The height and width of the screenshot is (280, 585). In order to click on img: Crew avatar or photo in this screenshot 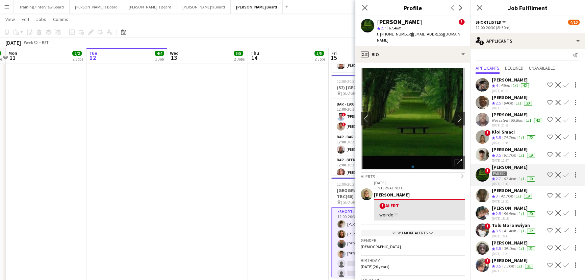, I will do `click(413, 119)`.